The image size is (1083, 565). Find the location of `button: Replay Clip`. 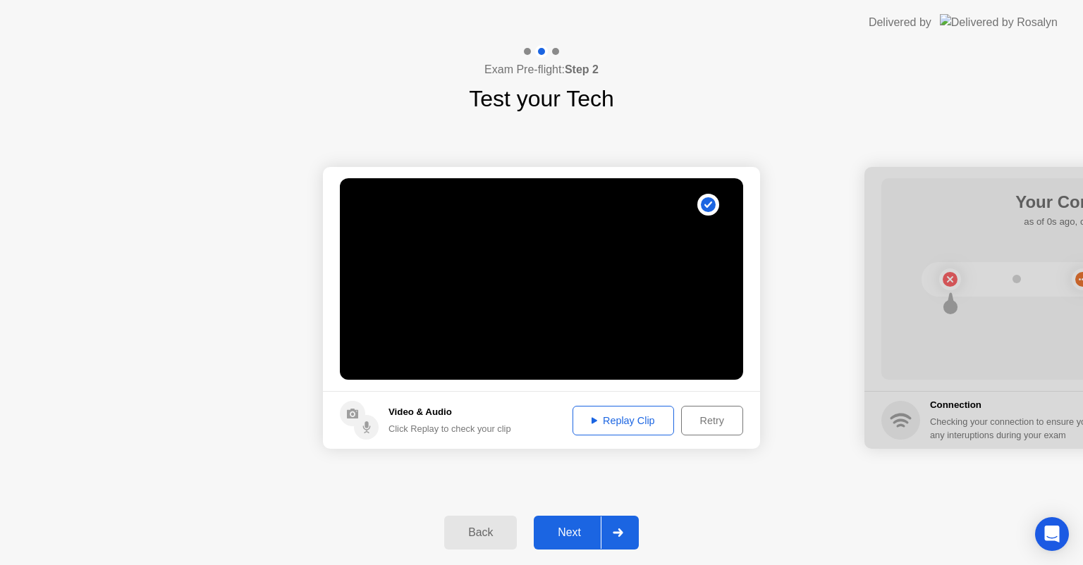

button: Replay Clip is located at coordinates (623, 421).